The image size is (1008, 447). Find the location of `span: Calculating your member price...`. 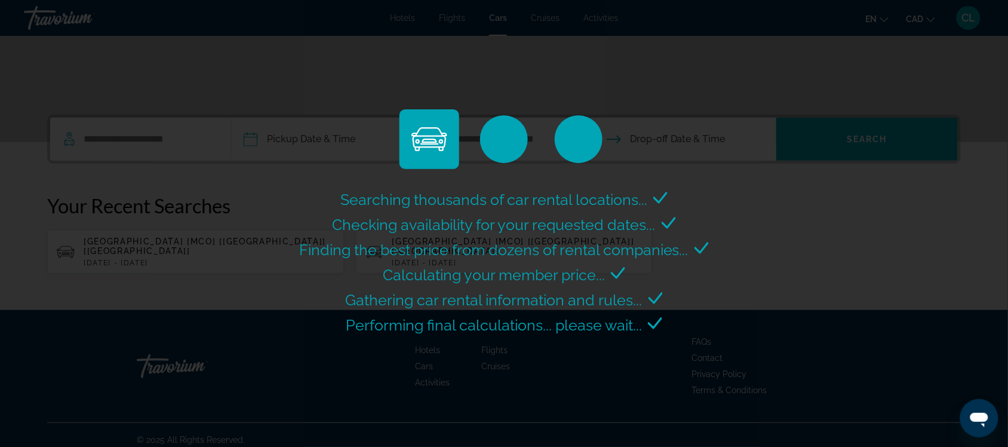

span: Calculating your member price... is located at coordinates (494, 275).